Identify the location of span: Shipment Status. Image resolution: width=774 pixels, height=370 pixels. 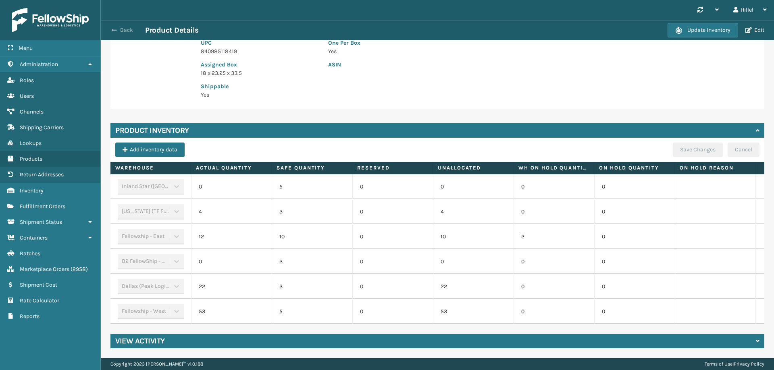
(41, 222).